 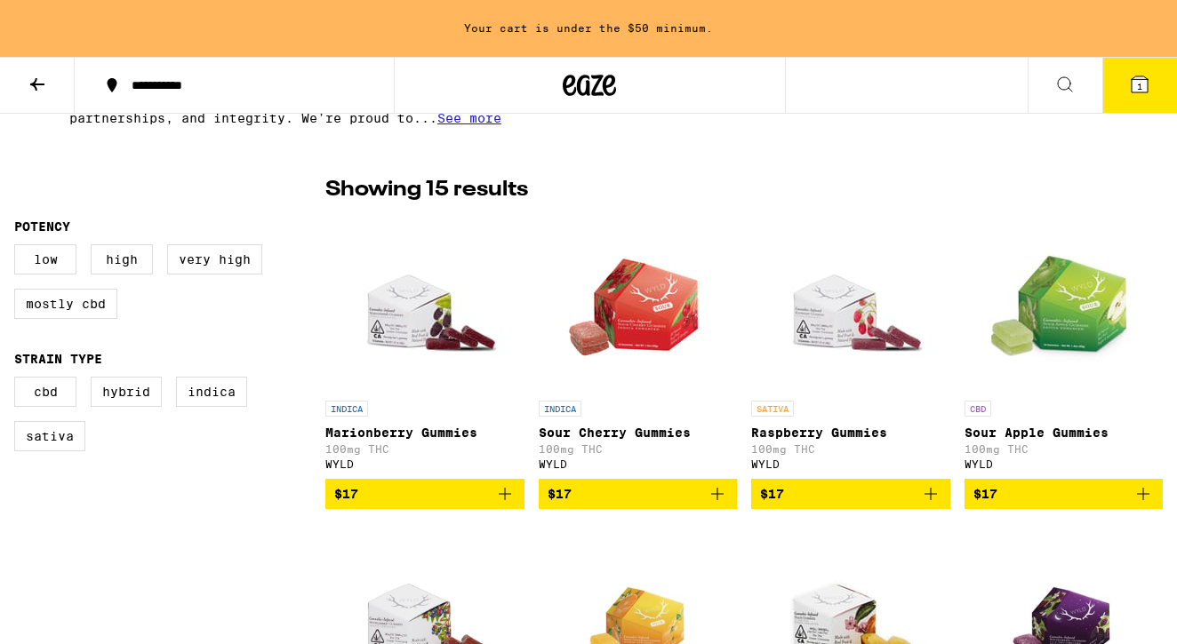 I want to click on span: See more, so click(x=469, y=118).